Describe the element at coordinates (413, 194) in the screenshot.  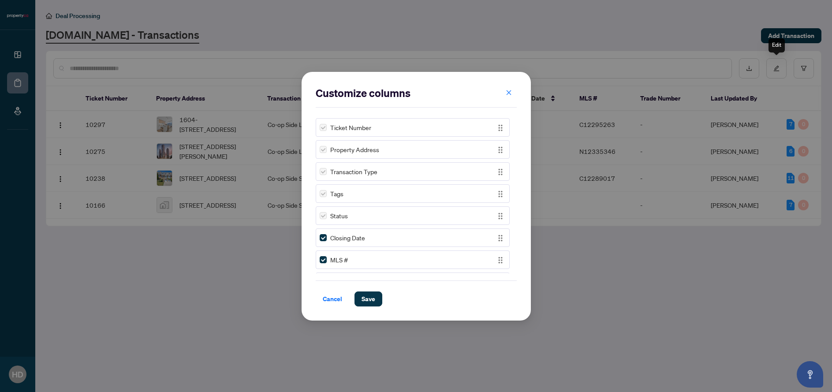
I see `div: TagsDrag Icon` at that location.